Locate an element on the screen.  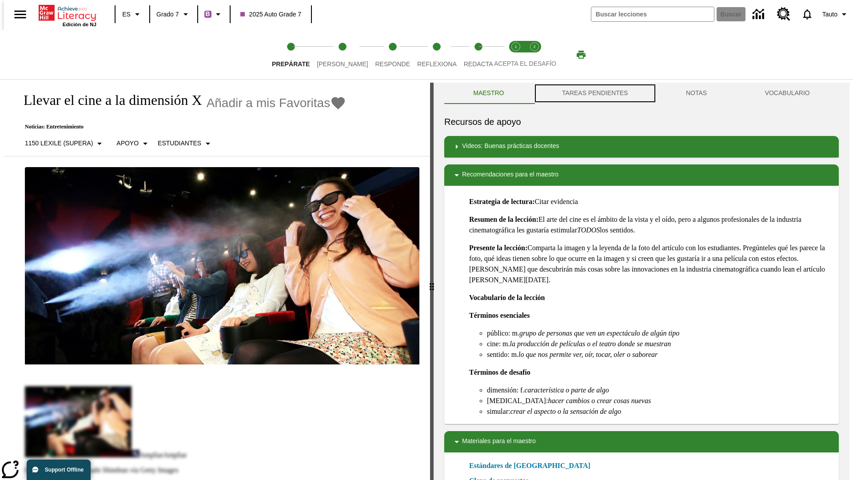
text: 1 is located at coordinates (515, 47).